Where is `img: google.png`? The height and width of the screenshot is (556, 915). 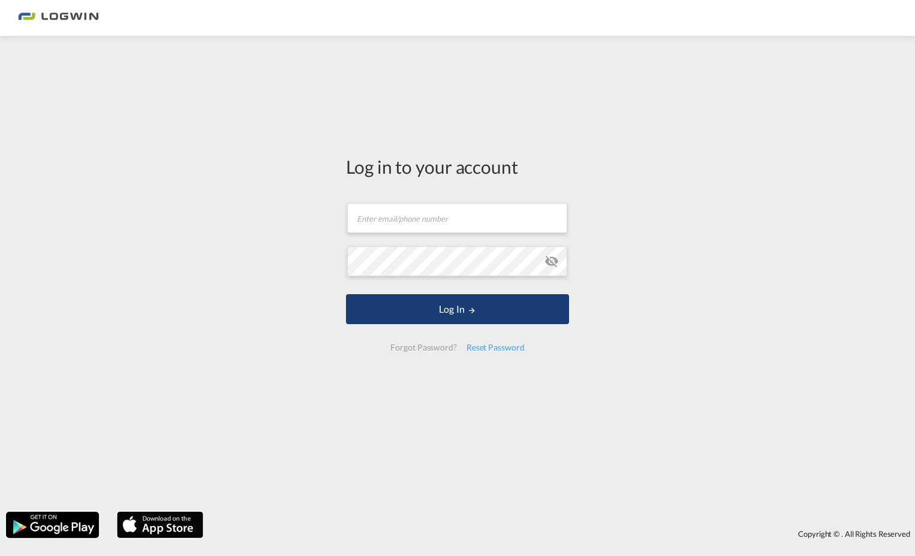 img: google.png is located at coordinates (52, 525).